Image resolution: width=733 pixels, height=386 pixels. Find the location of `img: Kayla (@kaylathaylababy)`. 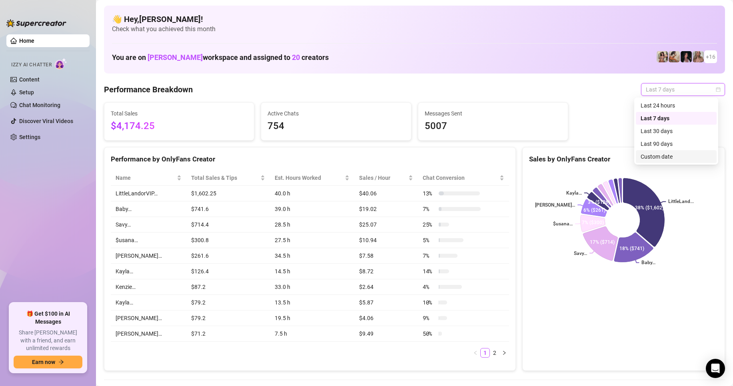

img: Kayla (@kaylathaylababy) is located at coordinates (674, 57).